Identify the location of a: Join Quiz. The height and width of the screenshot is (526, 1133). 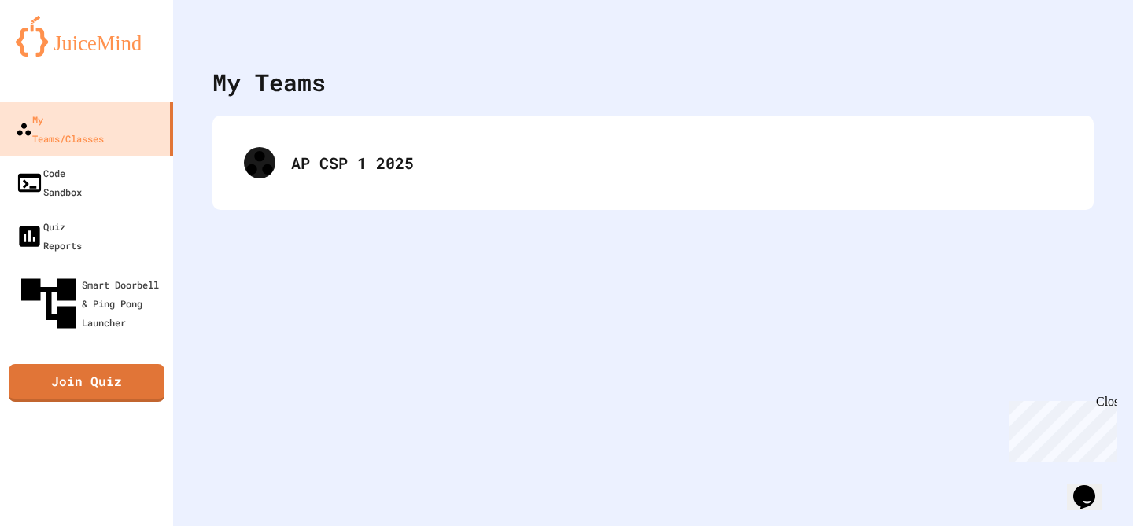
(87, 383).